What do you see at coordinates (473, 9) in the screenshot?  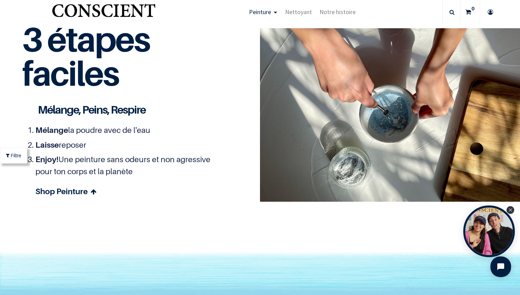 I see `sup: 0` at bounding box center [473, 9].